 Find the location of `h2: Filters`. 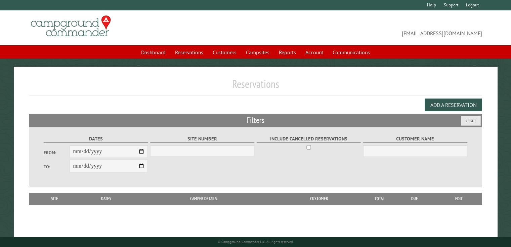

h2: Filters is located at coordinates (255, 121).